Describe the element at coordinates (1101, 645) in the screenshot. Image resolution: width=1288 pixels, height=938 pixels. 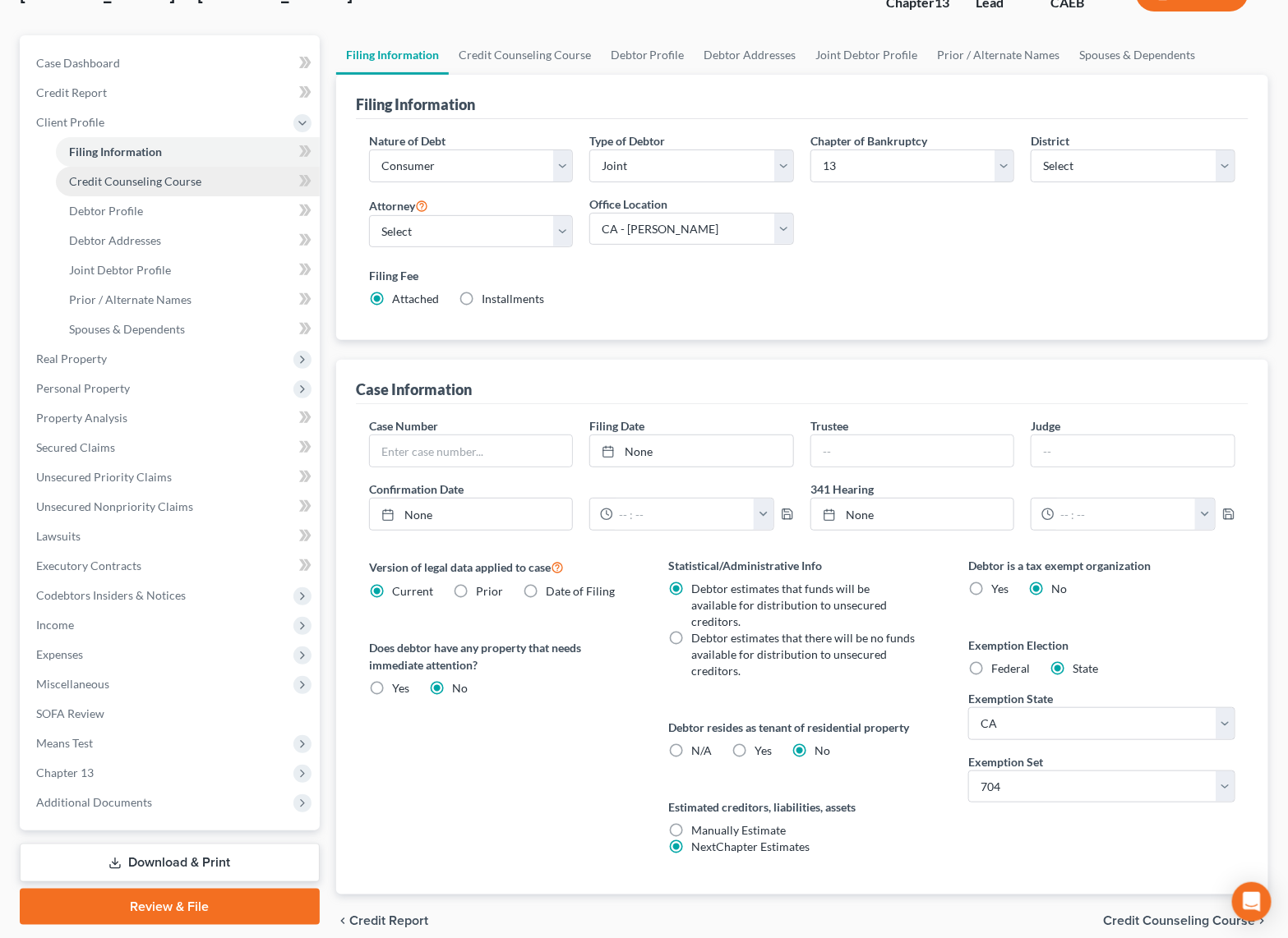
I see `label: Exemption Election` at that location.